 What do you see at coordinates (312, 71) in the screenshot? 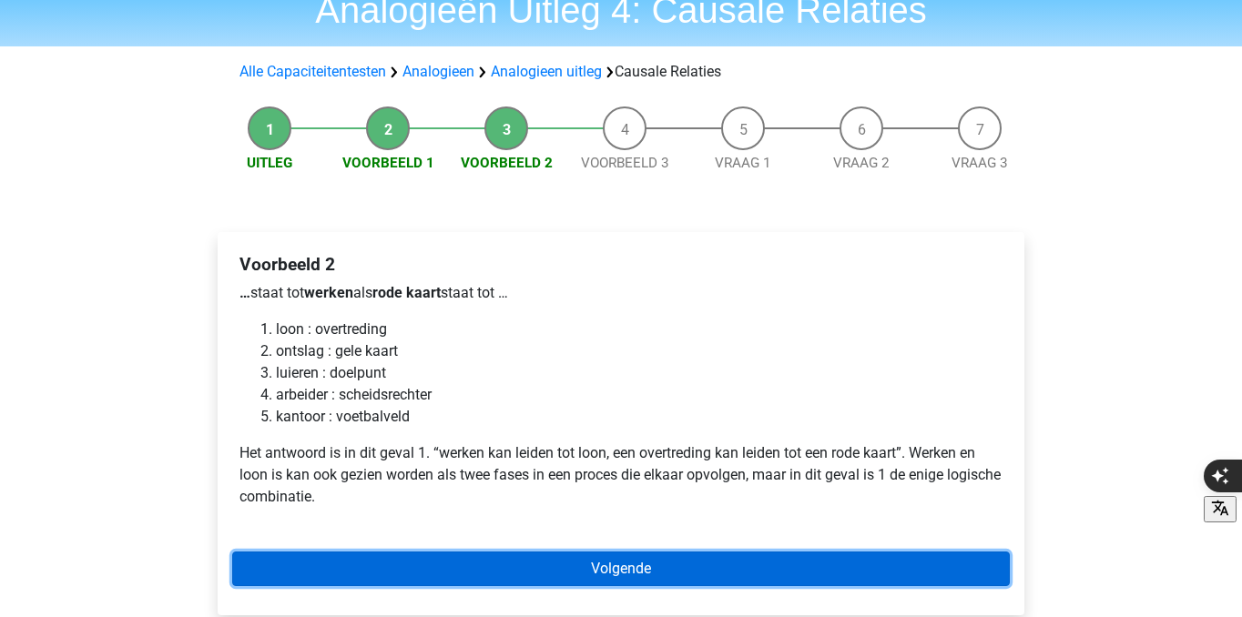
I see `a: Alle Capaciteitentesten` at bounding box center [312, 71].